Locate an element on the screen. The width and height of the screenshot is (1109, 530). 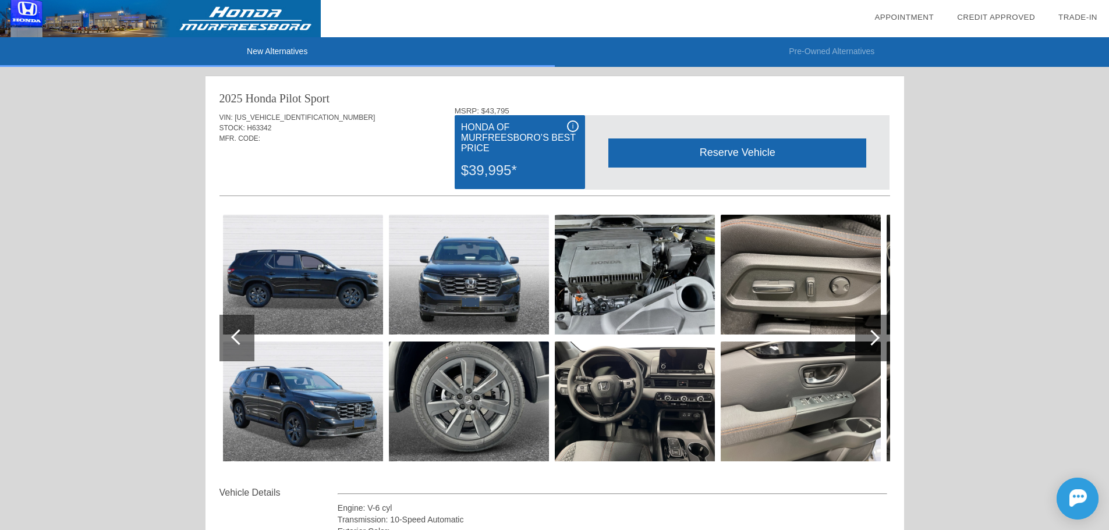
img: 588bf143cf9c35b244953243a9f38009x.jpg is located at coordinates (634, 402).